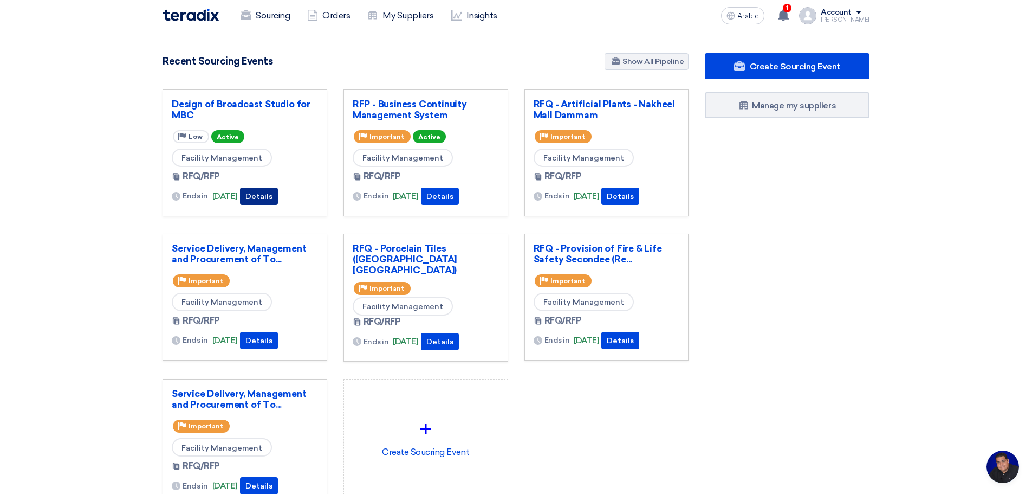 The width and height of the screenshot is (1032, 494). I want to click on font: Arabic, so click(748, 16).